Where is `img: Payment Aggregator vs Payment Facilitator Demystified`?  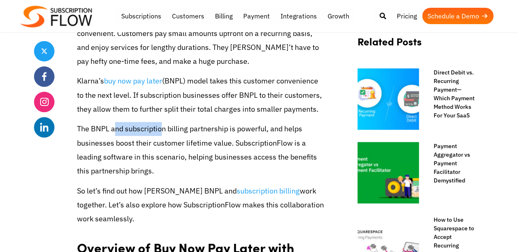
img: Payment Aggregator vs Payment Facilitator Demystified is located at coordinates (388, 173).